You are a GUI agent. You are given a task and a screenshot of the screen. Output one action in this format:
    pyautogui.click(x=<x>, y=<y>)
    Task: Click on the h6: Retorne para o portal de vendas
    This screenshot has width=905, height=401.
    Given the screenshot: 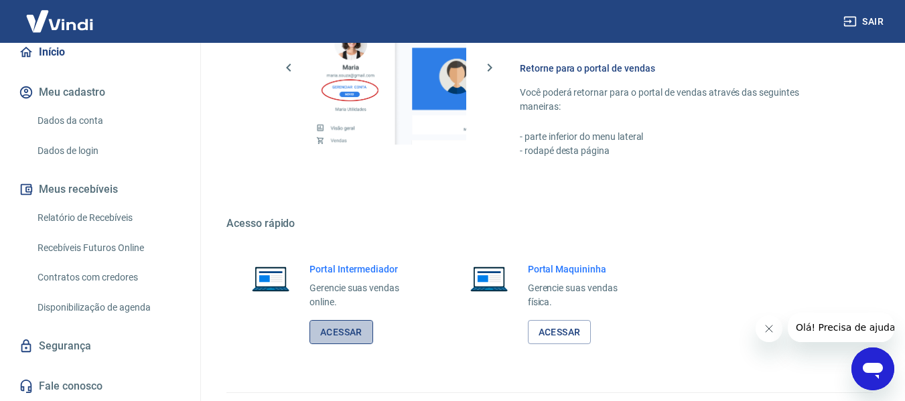 What is the action you would take?
    pyautogui.click(x=680, y=68)
    